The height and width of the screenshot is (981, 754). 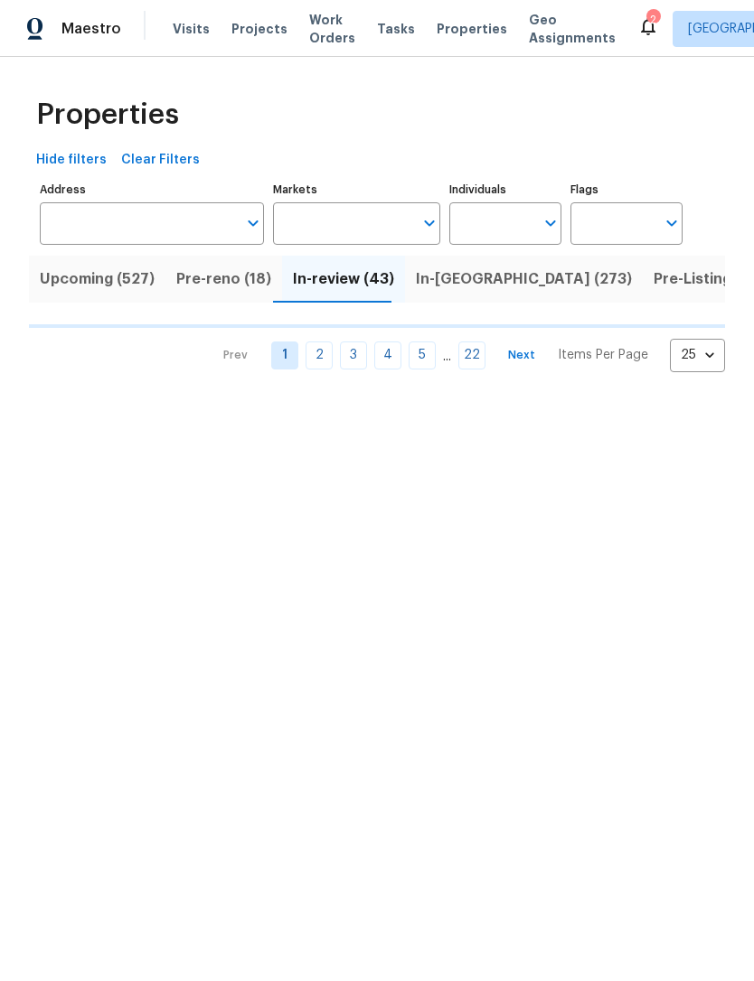 I want to click on button: Next, so click(x=521, y=355).